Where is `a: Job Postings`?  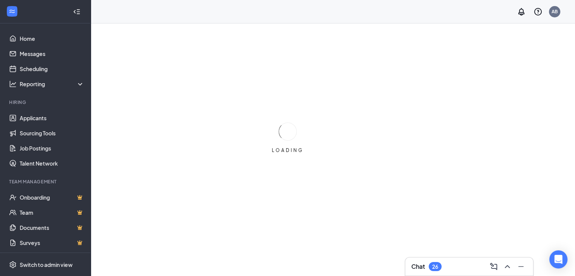 a: Job Postings is located at coordinates (52, 148).